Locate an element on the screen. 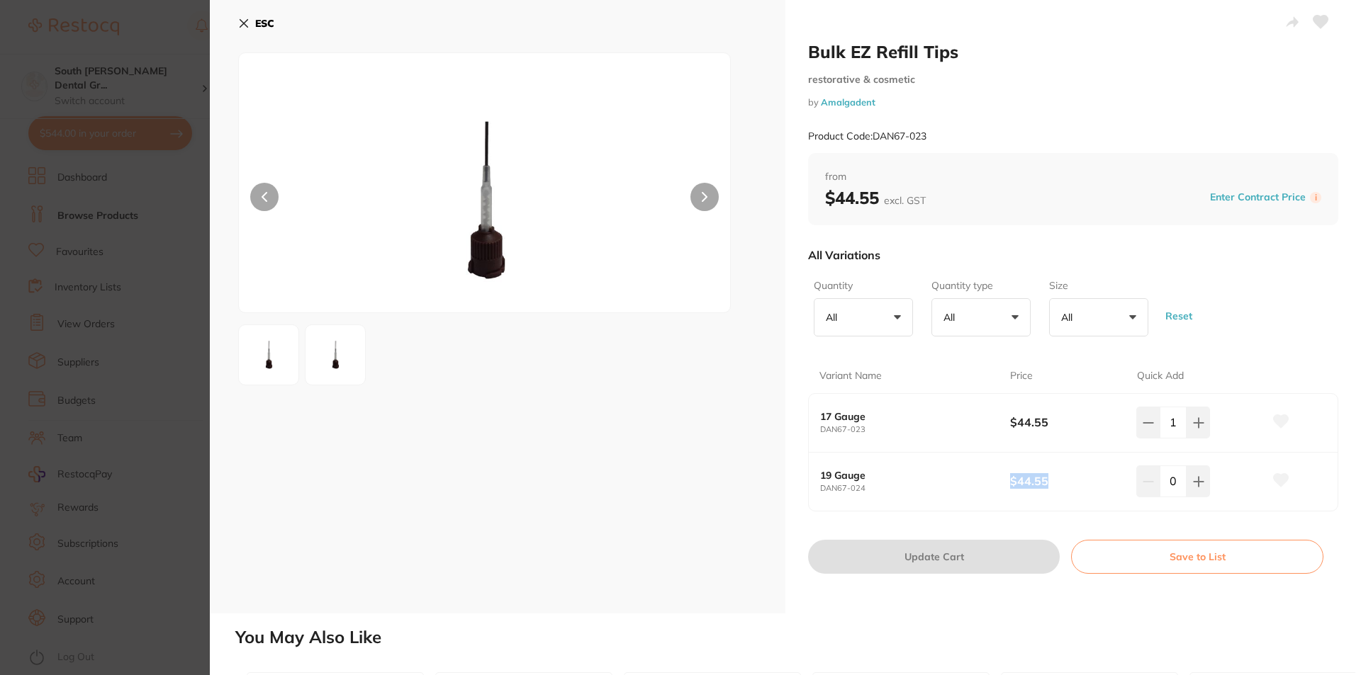 This screenshot has width=1361, height=675. button: Enter Contract Price is located at coordinates (1257, 197).